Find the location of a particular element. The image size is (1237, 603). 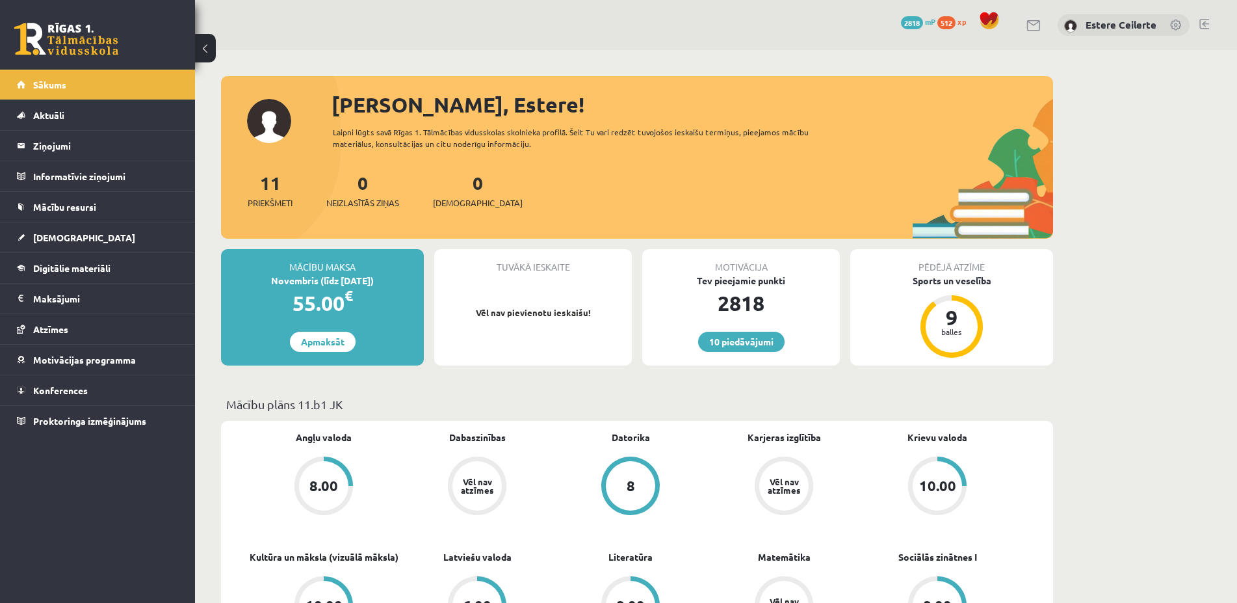

div: Mācību maksa is located at coordinates (322, 261).